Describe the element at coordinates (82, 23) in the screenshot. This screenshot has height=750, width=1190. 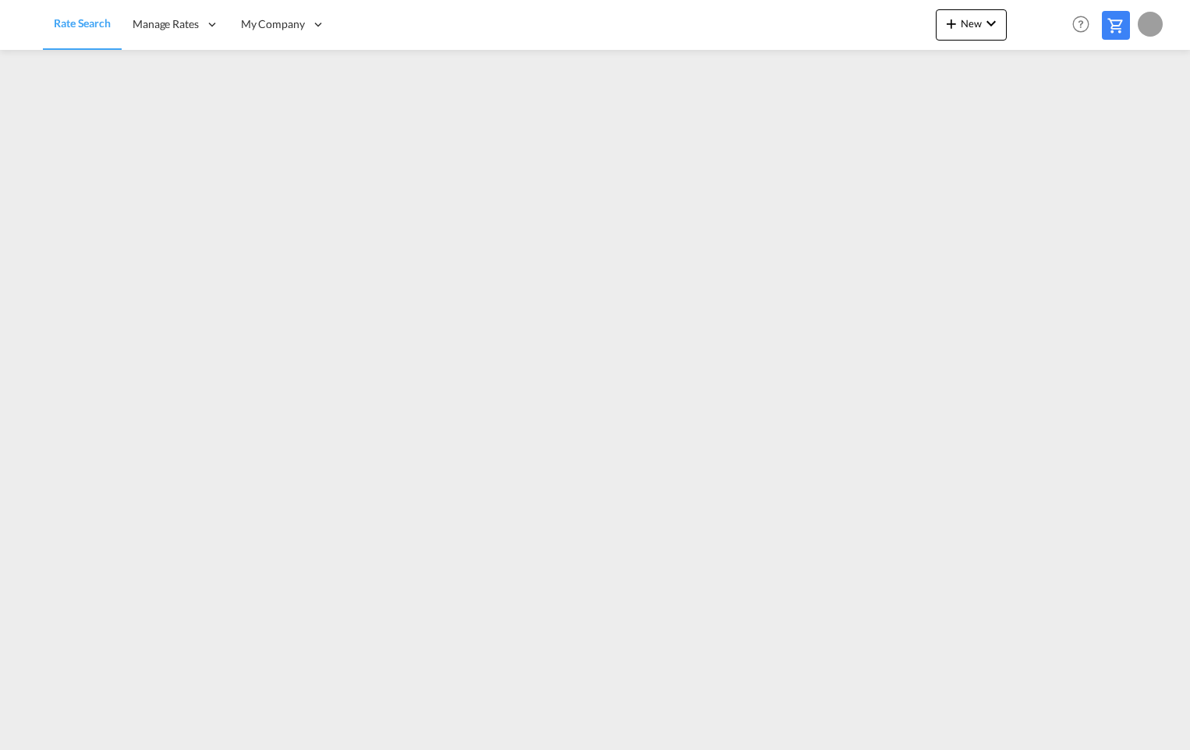
I see `span: Rate Search` at that location.